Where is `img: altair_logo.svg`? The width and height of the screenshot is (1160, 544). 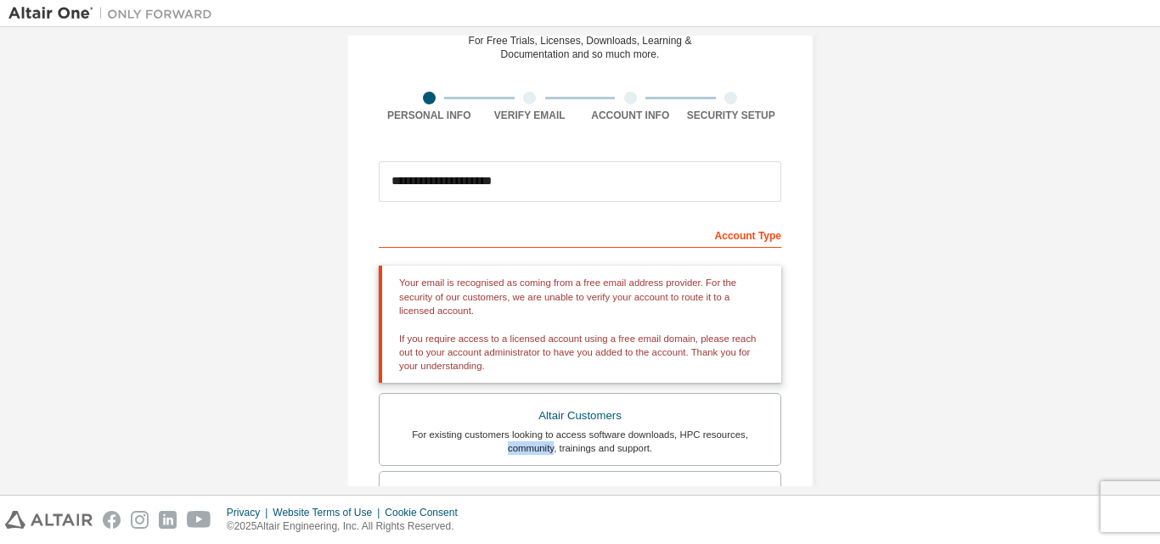 img: altair_logo.svg is located at coordinates (48, 520).